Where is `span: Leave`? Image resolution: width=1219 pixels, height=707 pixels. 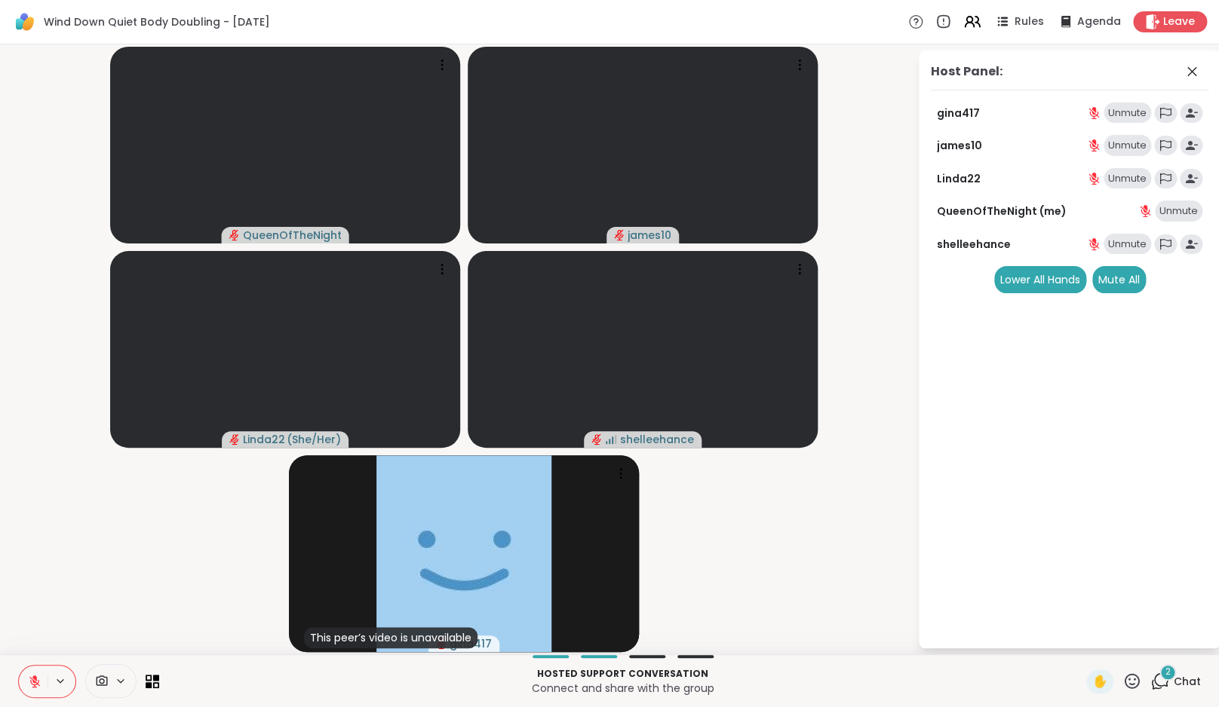 span: Leave is located at coordinates (1179, 22).